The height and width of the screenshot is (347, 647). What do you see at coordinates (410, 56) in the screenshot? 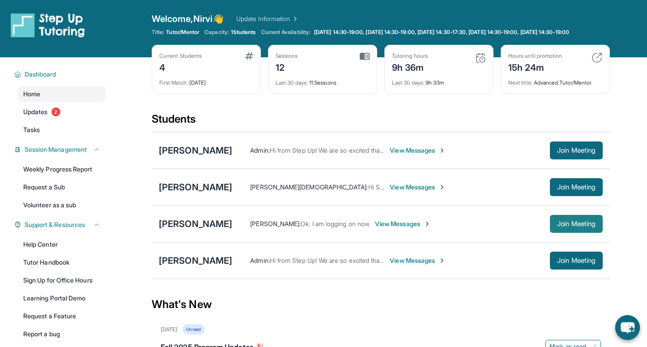
I see `div: Tutoring hours` at bounding box center [410, 56].